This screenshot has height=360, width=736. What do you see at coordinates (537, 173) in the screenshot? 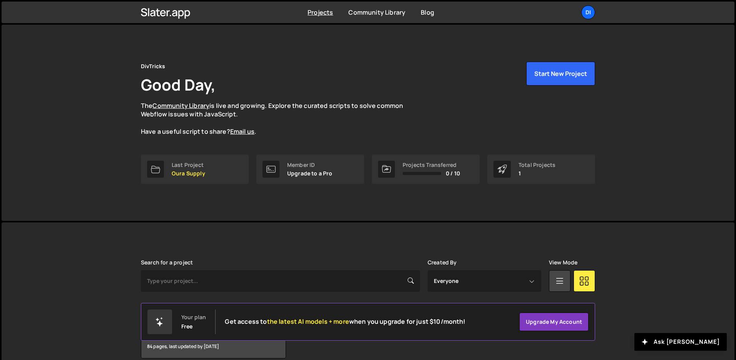
I see `p: 1` at bounding box center [537, 173].